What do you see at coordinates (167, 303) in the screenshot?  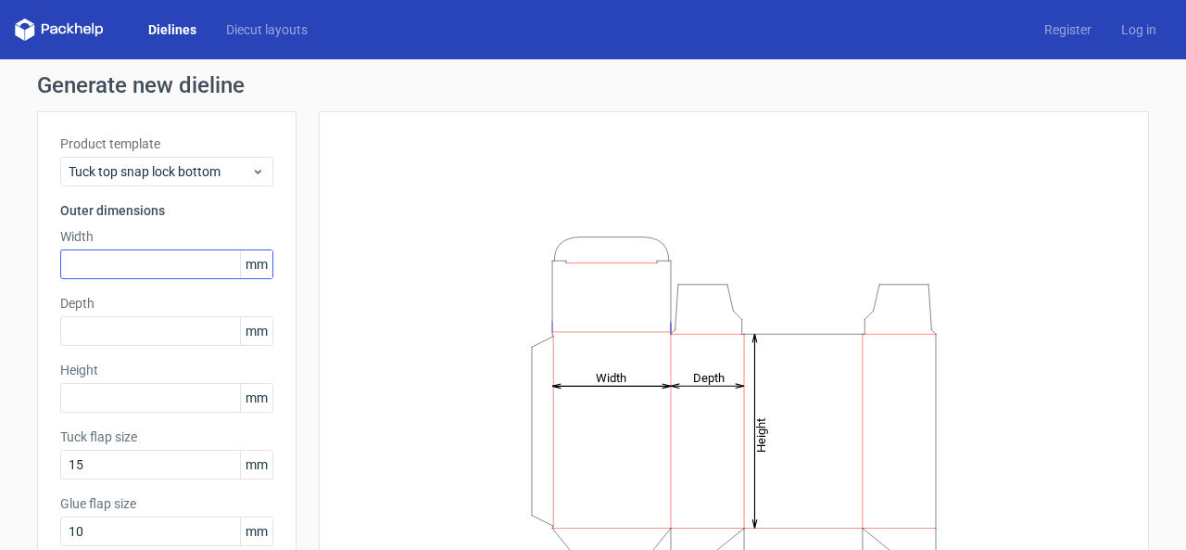 I see `label: Depth` at bounding box center [167, 303].